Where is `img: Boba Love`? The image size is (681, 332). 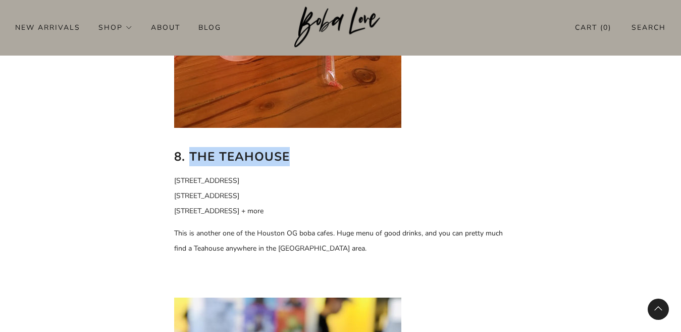
img: Boba Love is located at coordinates (340, 27).